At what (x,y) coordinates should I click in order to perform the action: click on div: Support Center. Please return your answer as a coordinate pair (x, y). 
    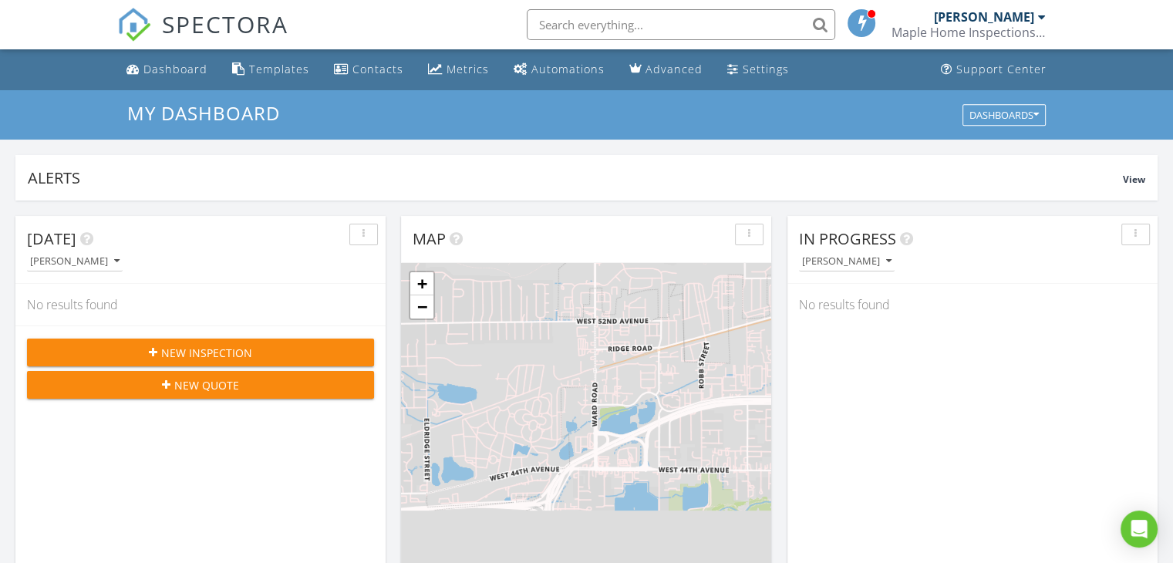
    Looking at the image, I should click on (1001, 69).